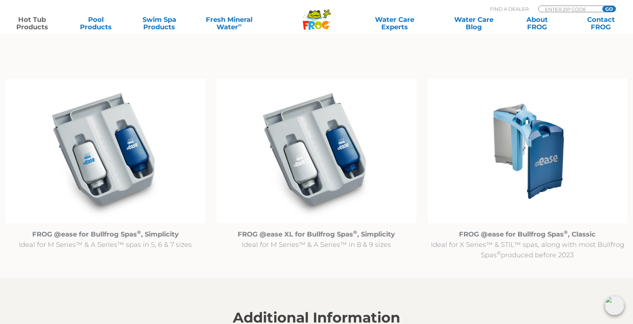 This screenshot has height=324, width=633. I want to click on strong: FROG @ease for Bullfrog Spas , Simplicity, so click(106, 234).